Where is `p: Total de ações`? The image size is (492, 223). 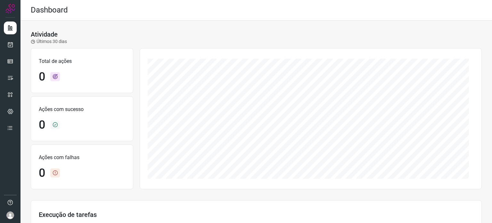 p: Total de ações is located at coordinates (82, 61).